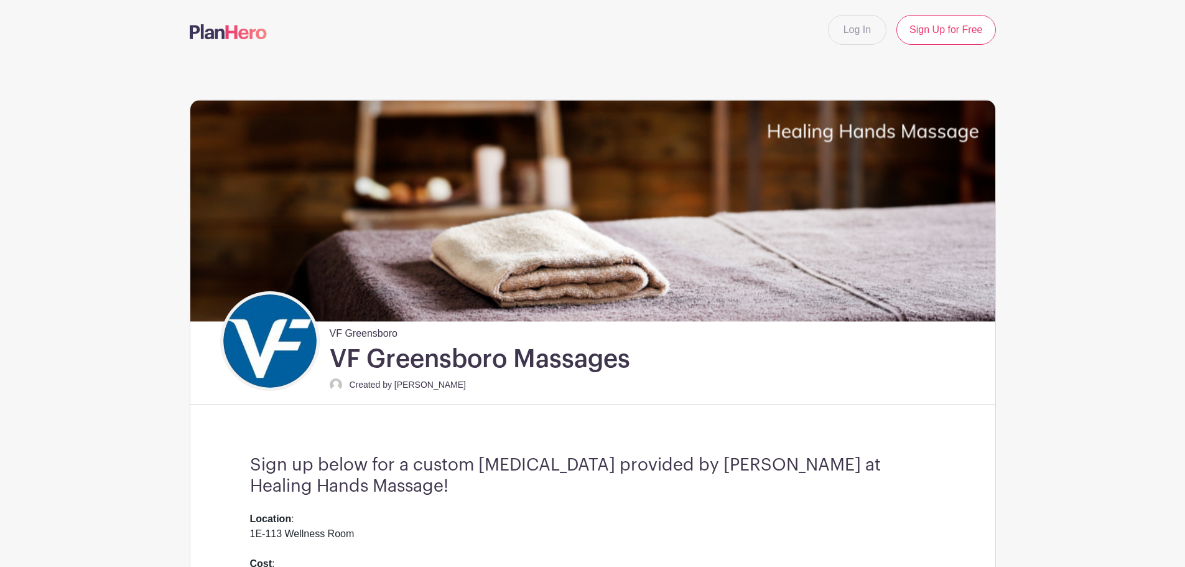 The width and height of the screenshot is (1185, 567). What do you see at coordinates (593, 210) in the screenshot?
I see `img: Signup%20Massage.png` at bounding box center [593, 210].